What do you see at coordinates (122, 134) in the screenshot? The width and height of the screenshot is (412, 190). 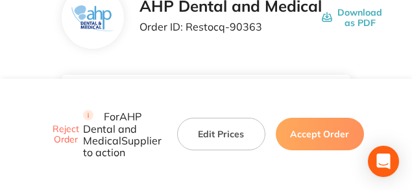 I see `p: For AHP Dental and Medical Supplier to action` at bounding box center [122, 134].